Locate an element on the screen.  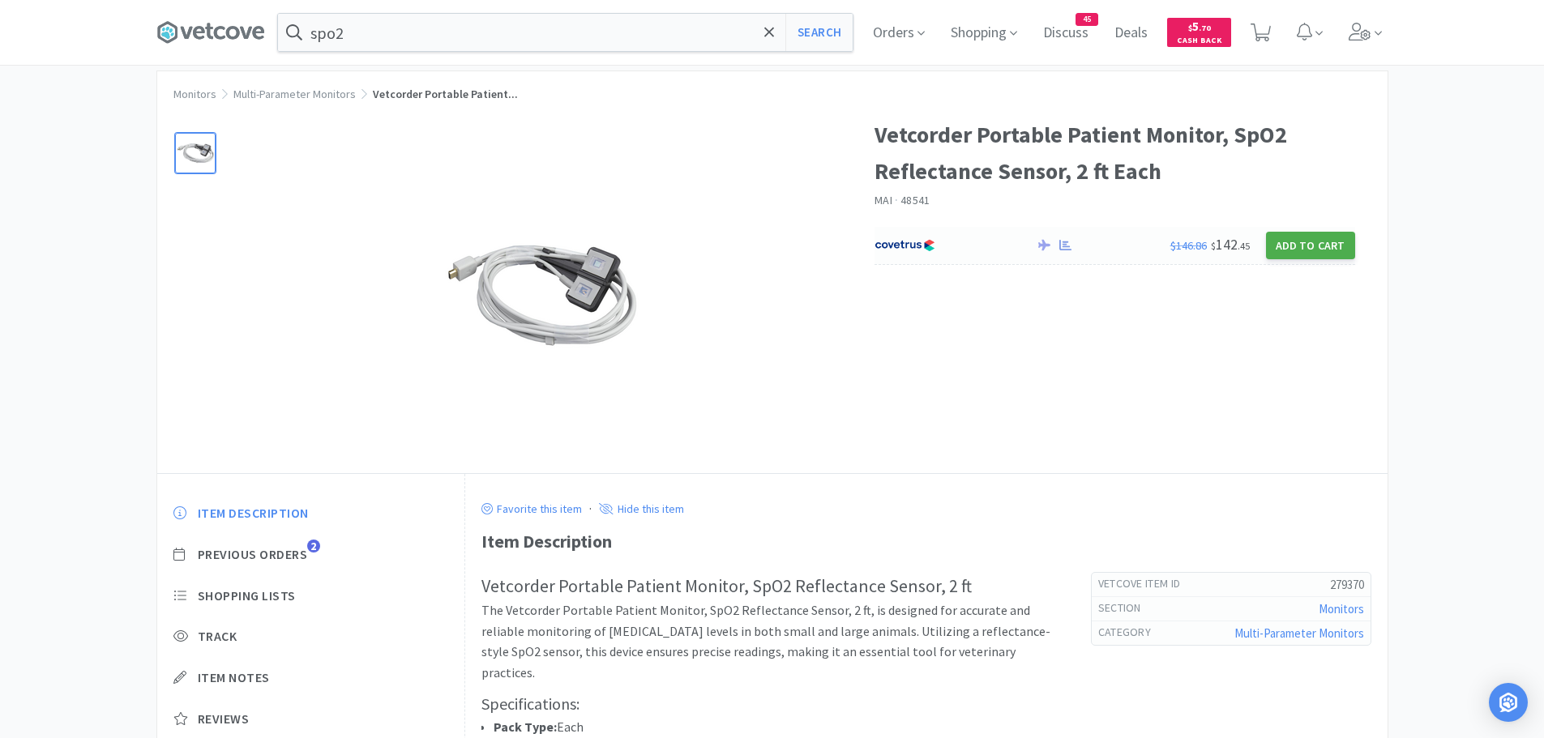
button: Add to Cart is located at coordinates (1310, 246).